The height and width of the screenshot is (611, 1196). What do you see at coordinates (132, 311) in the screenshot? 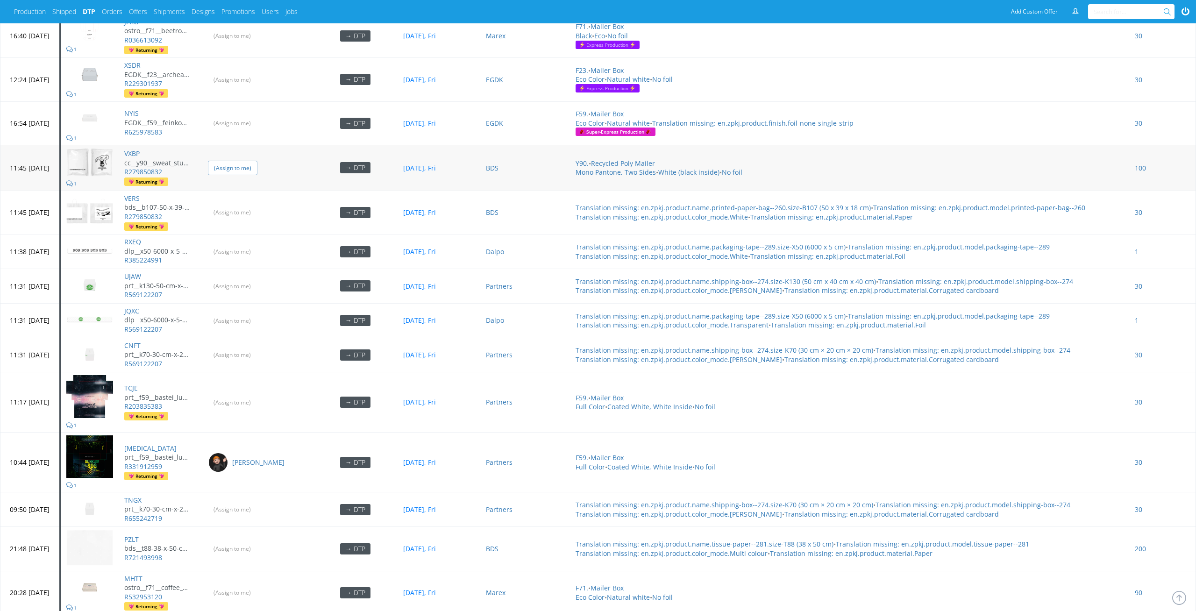
I see `a: JQXC` at bounding box center [132, 311].